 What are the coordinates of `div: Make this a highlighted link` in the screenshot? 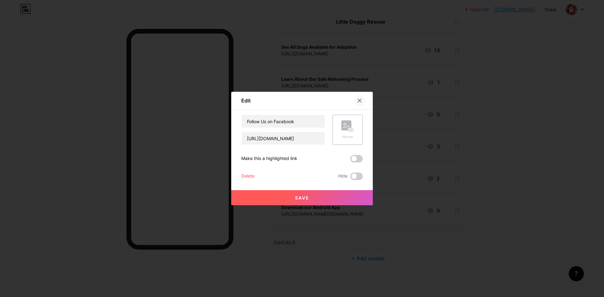 It's located at (269, 159).